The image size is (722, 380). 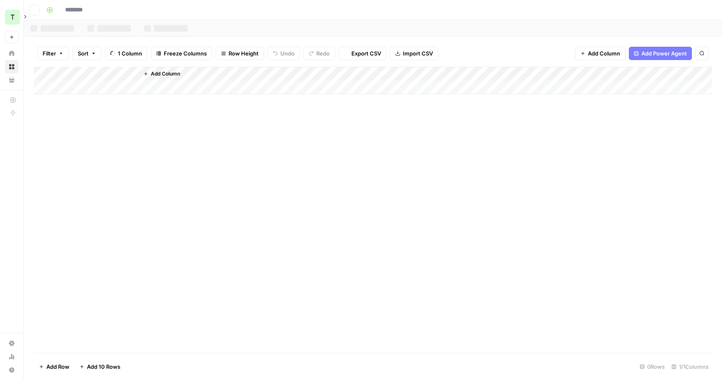 What do you see at coordinates (87, 53) in the screenshot?
I see `button: Sort` at bounding box center [87, 53].